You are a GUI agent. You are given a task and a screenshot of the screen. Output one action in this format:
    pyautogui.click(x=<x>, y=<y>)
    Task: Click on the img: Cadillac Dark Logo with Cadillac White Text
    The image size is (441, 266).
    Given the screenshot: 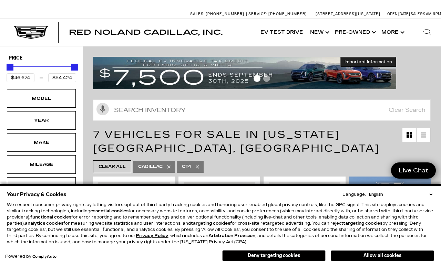 What is the action you would take?
    pyautogui.click(x=31, y=32)
    